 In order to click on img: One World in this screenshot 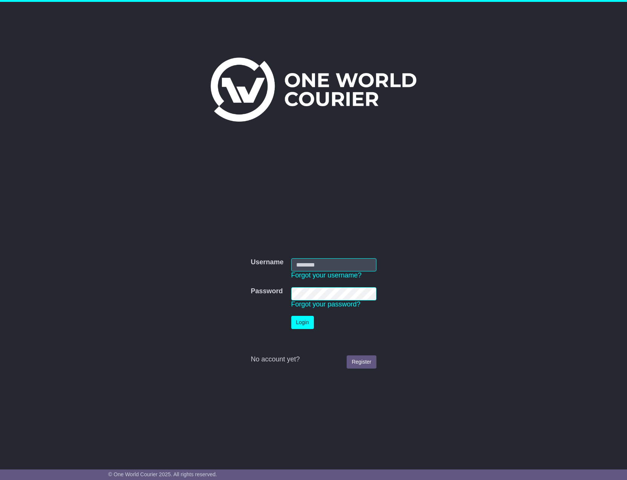, I will do `click(313, 90)`.